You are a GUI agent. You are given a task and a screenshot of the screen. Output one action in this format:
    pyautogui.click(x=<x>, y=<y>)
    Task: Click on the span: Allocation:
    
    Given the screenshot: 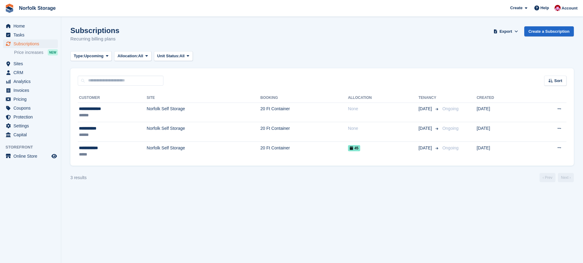 What is the action you would take?
    pyautogui.click(x=128, y=56)
    